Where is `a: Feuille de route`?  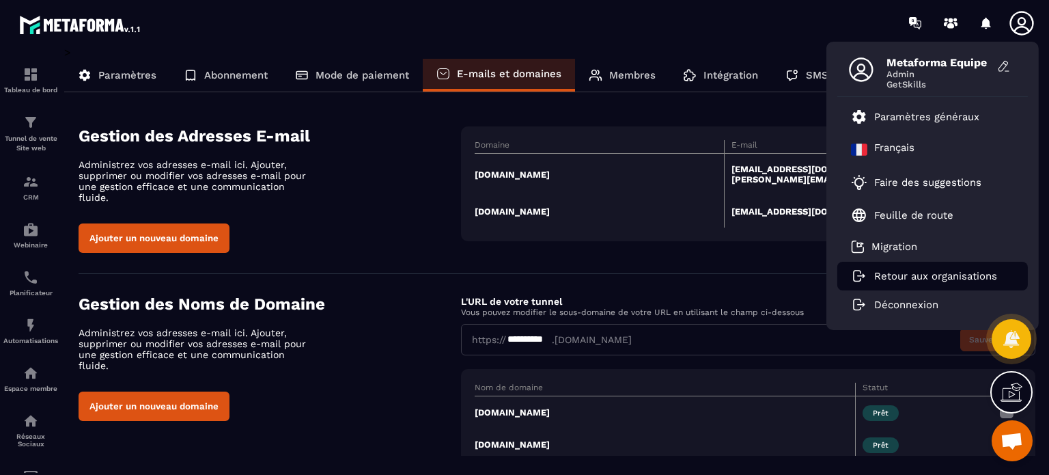
a: Feuille de route is located at coordinates (902, 215).